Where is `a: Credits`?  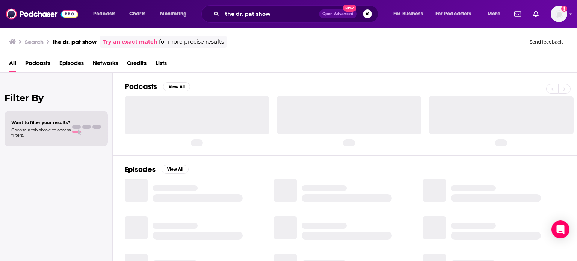
a: Credits is located at coordinates (137, 65).